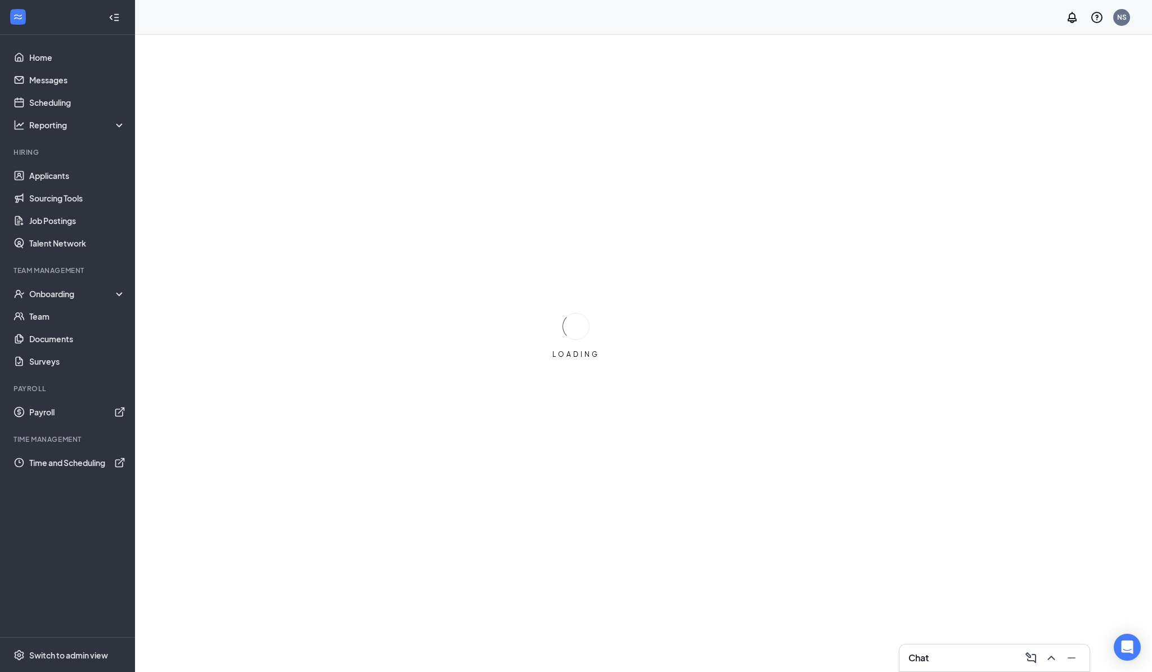 The width and height of the screenshot is (1152, 672). I want to click on svg: Notifications, so click(1072, 17).